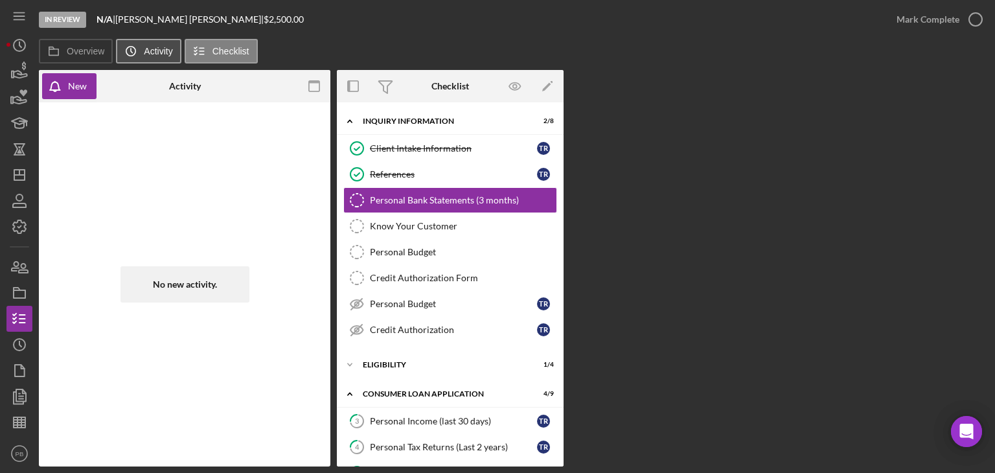 The height and width of the screenshot is (473, 995). I want to click on tspan: 4, so click(357, 446).